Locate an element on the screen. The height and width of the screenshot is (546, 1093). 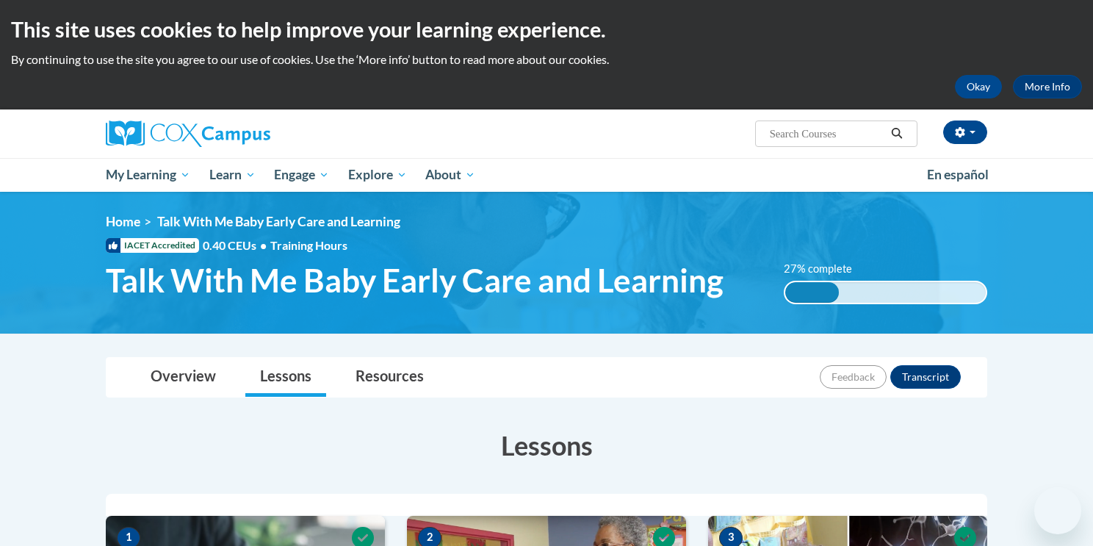
input: Search Courses is located at coordinates (827, 134).